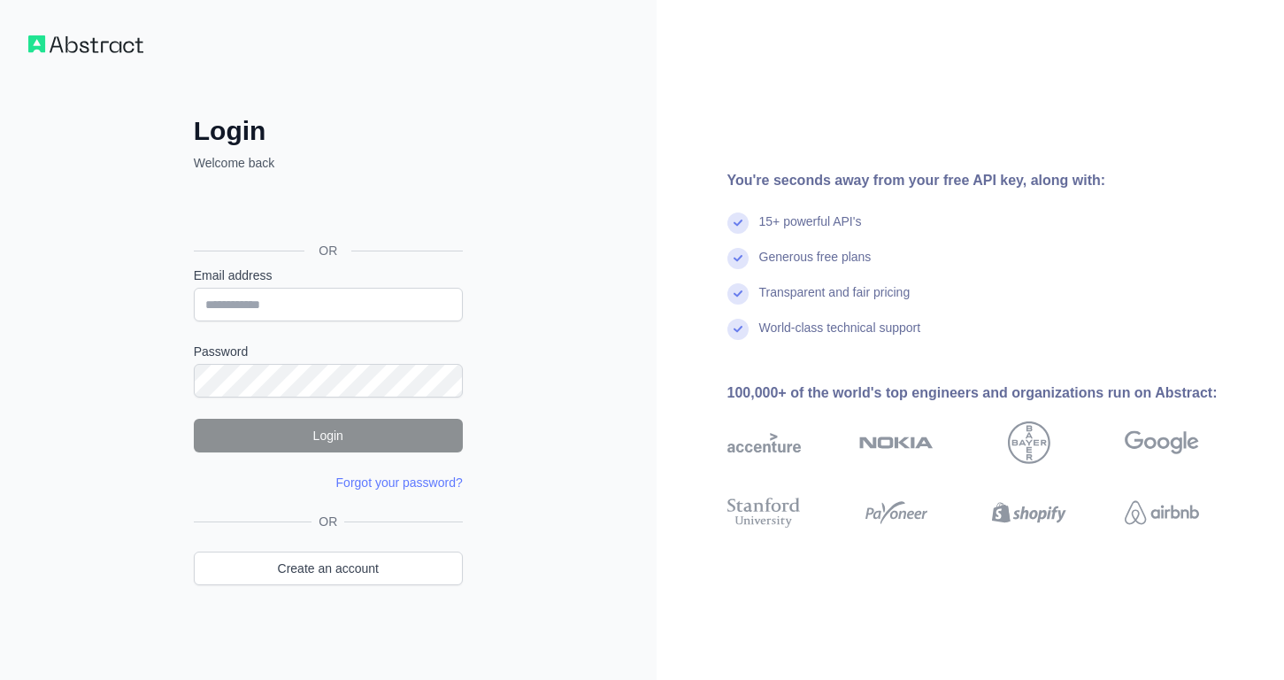  What do you see at coordinates (328, 351) in the screenshot?
I see `label: Password` at bounding box center [328, 351].